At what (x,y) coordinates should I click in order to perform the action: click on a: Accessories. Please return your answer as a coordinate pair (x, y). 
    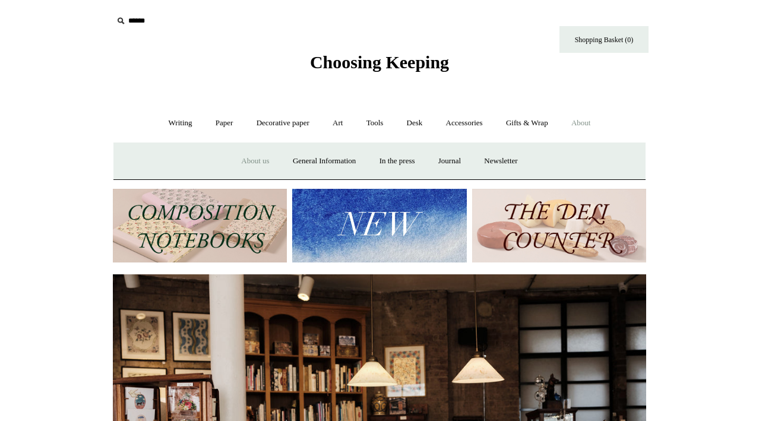
    Looking at the image, I should click on (465, 123).